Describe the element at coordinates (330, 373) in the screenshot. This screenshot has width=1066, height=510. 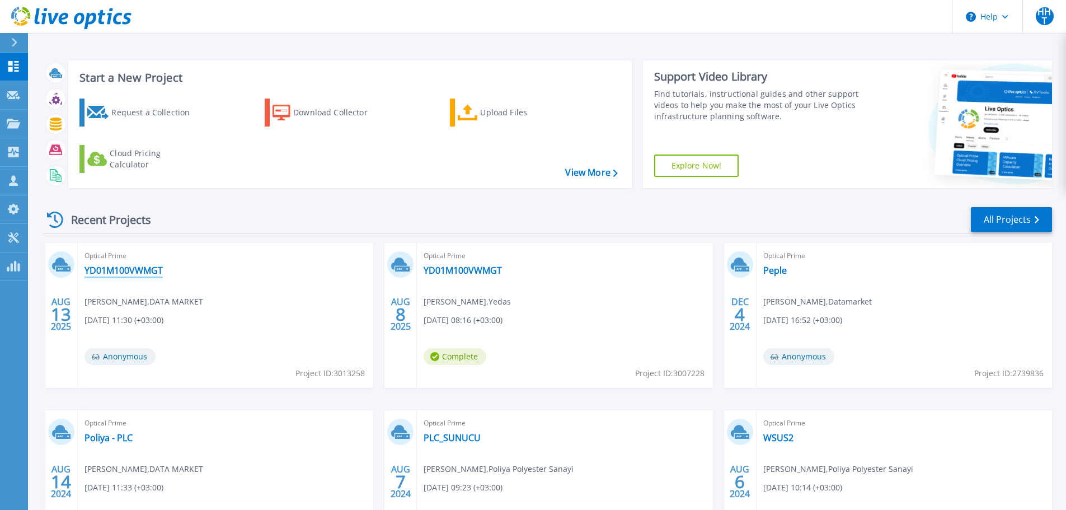
I see `span: Project ID: 3013258` at that location.